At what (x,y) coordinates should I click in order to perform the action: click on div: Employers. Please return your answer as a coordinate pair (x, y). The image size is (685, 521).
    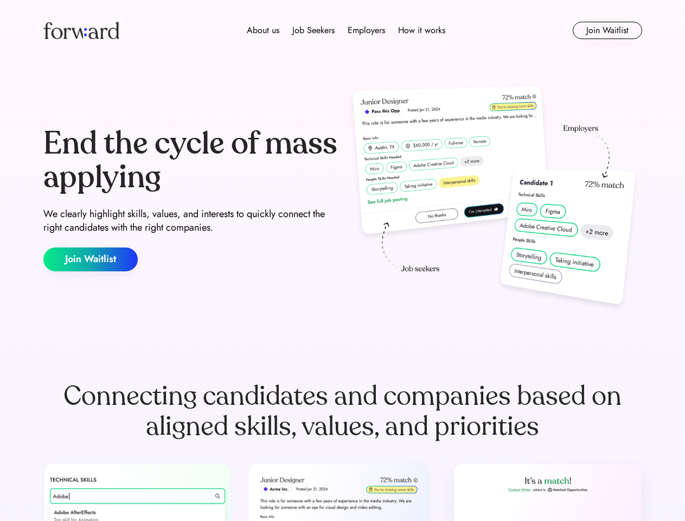
    Looking at the image, I should click on (366, 30).